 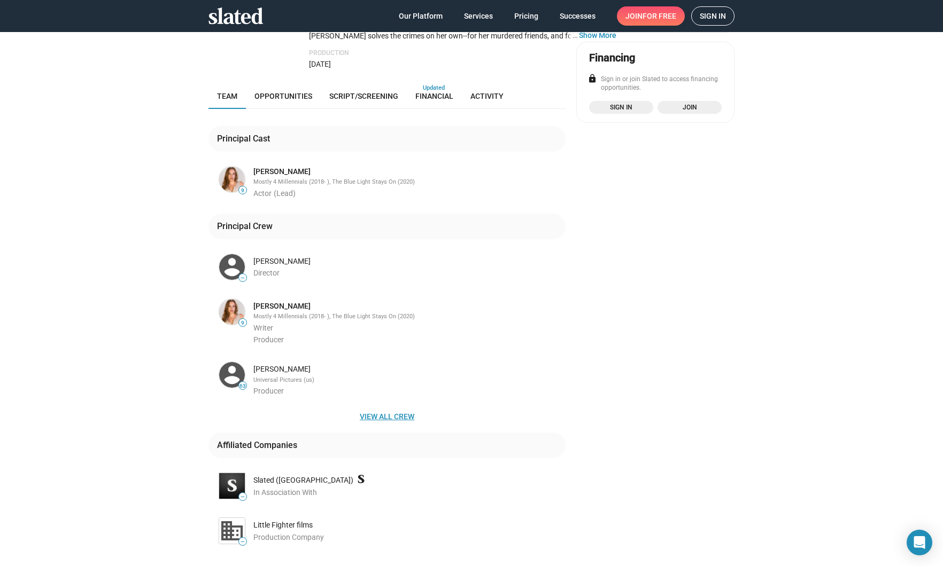 What do you see at coordinates (650, 16) in the screenshot?
I see `a: Joinfor free` at bounding box center [650, 16].